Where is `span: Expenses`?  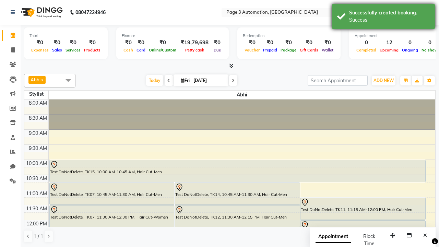 span: Expenses is located at coordinates (40, 50).